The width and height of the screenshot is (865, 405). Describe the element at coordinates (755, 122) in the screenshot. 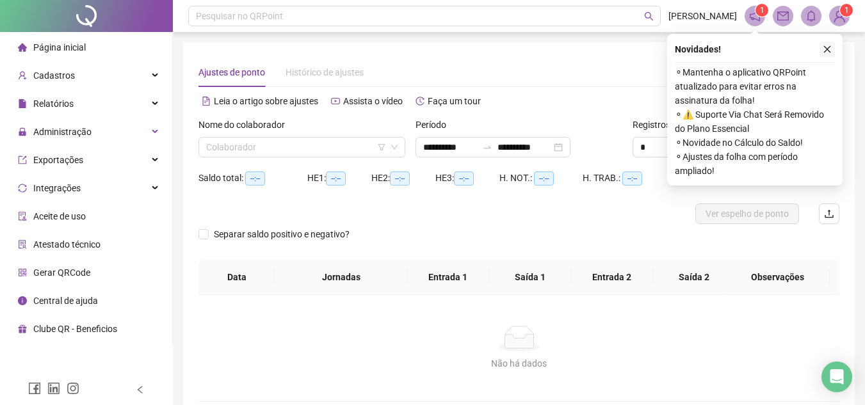

I see `span: ⚬ ⚠️ Suporte Via Chat Será Removido do Plano Essencial` at that location.